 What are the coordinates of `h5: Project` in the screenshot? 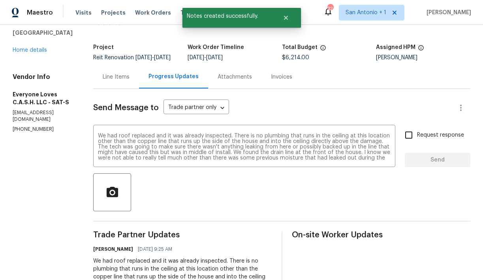 It's located at (103, 47).